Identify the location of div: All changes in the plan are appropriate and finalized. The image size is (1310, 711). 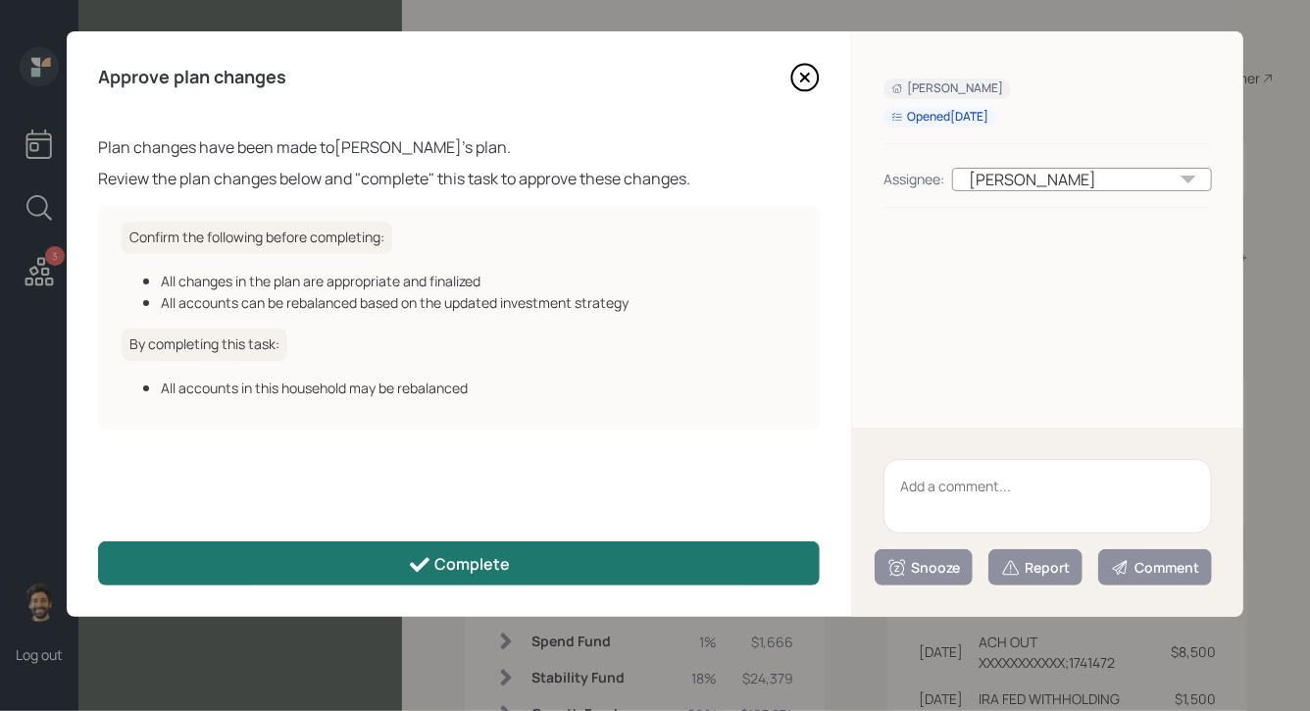
(479, 281).